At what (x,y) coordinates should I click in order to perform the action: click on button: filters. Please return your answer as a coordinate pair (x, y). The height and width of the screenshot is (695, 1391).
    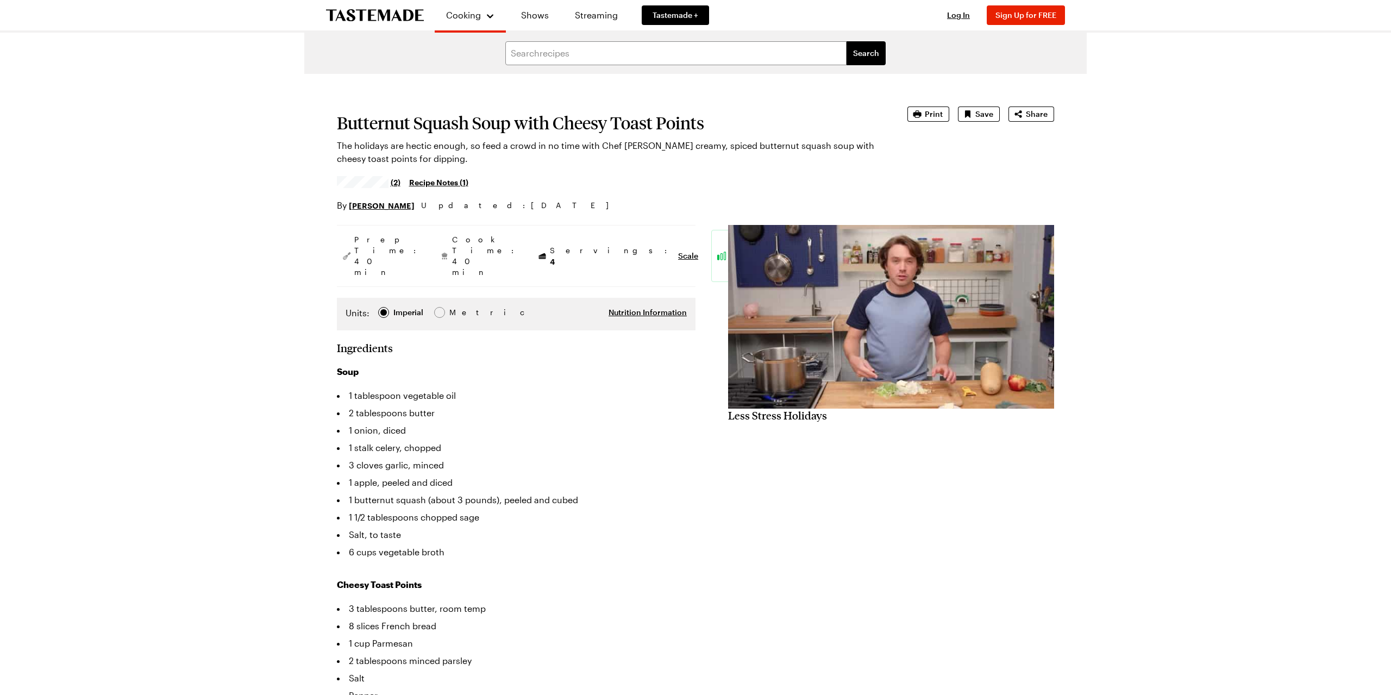
    Looking at the image, I should click on (866, 53).